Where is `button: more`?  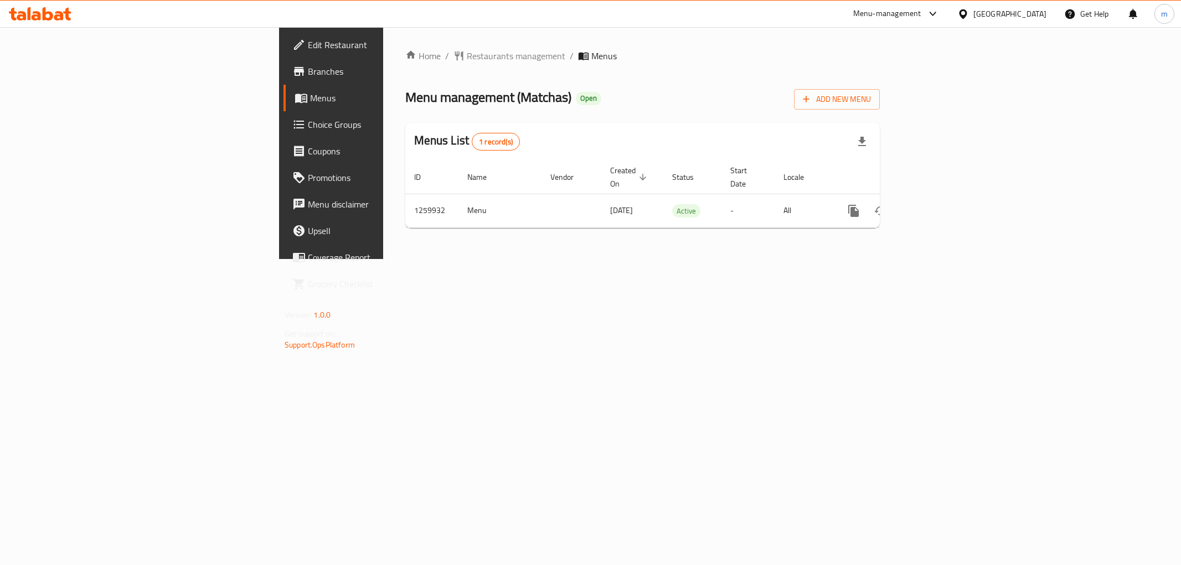
button: more is located at coordinates (854, 211).